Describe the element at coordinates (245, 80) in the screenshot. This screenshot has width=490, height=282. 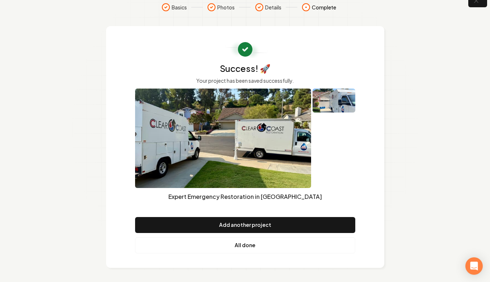
I see `p: Your project has been saved successfully.` at that location.